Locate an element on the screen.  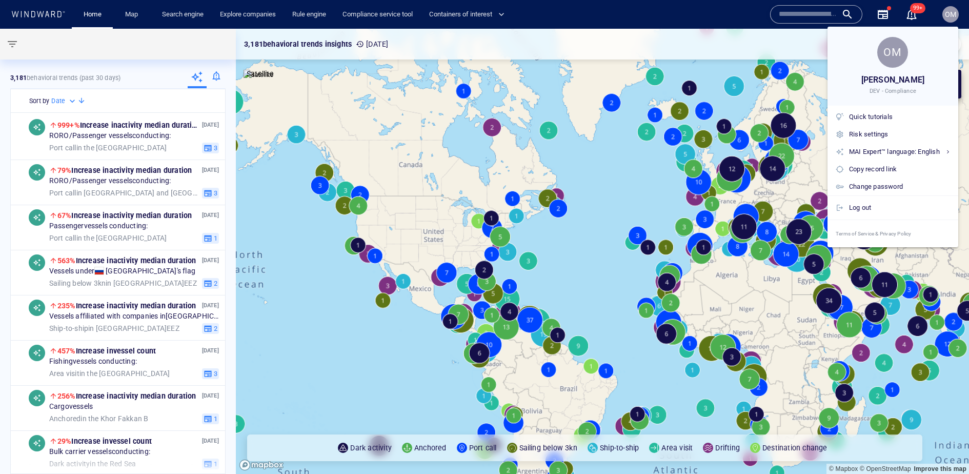
span: OM is located at coordinates (893, 52).